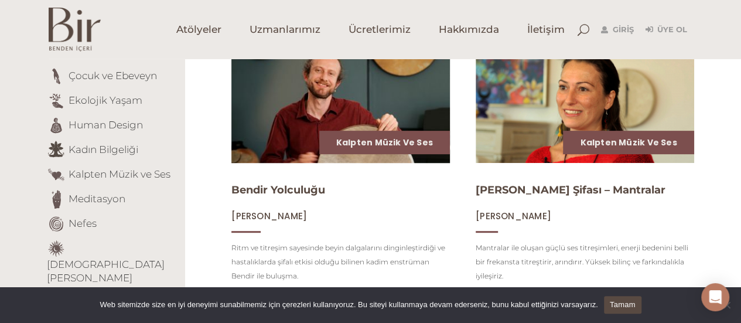 The image size is (741, 323). Describe the element at coordinates (105, 124) in the screenshot. I see `a: Human Design` at that location.